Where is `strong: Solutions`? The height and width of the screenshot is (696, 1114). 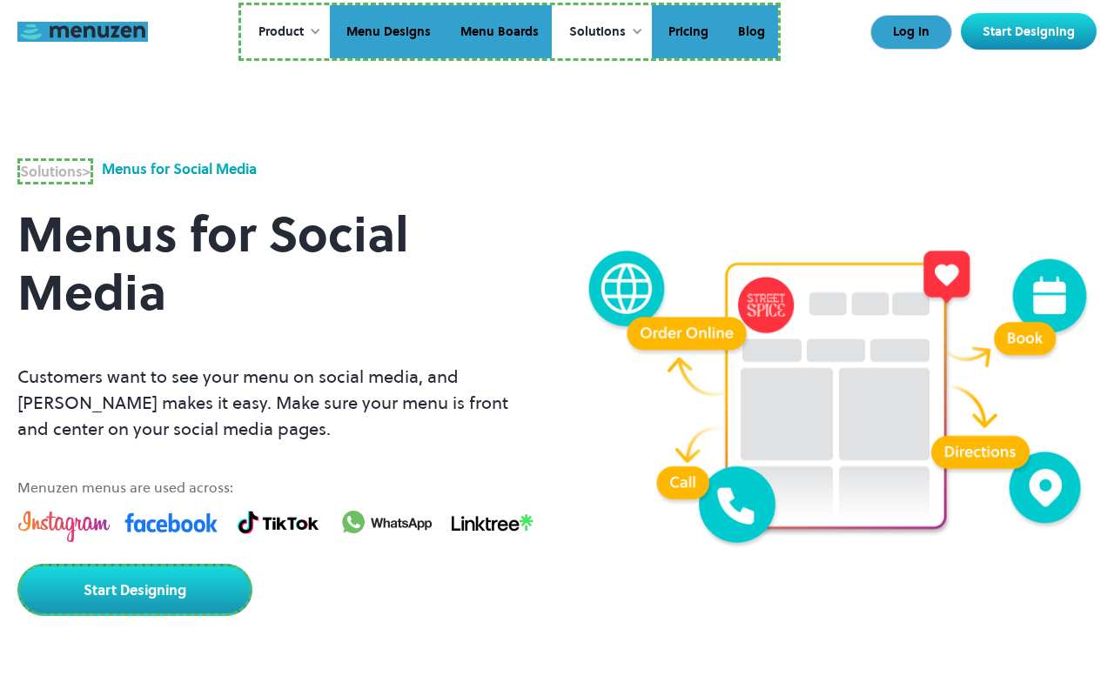 strong: Solutions is located at coordinates (51, 171).